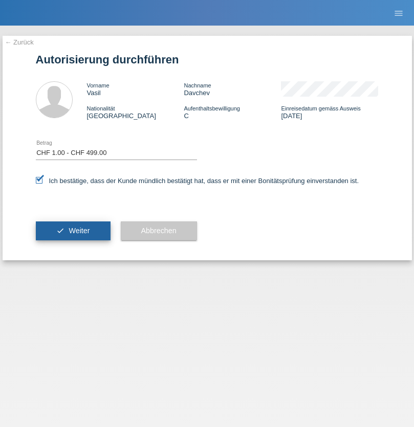 This screenshot has height=427, width=414. Describe the element at coordinates (197, 85) in the screenshot. I see `span: Nachname` at that location.